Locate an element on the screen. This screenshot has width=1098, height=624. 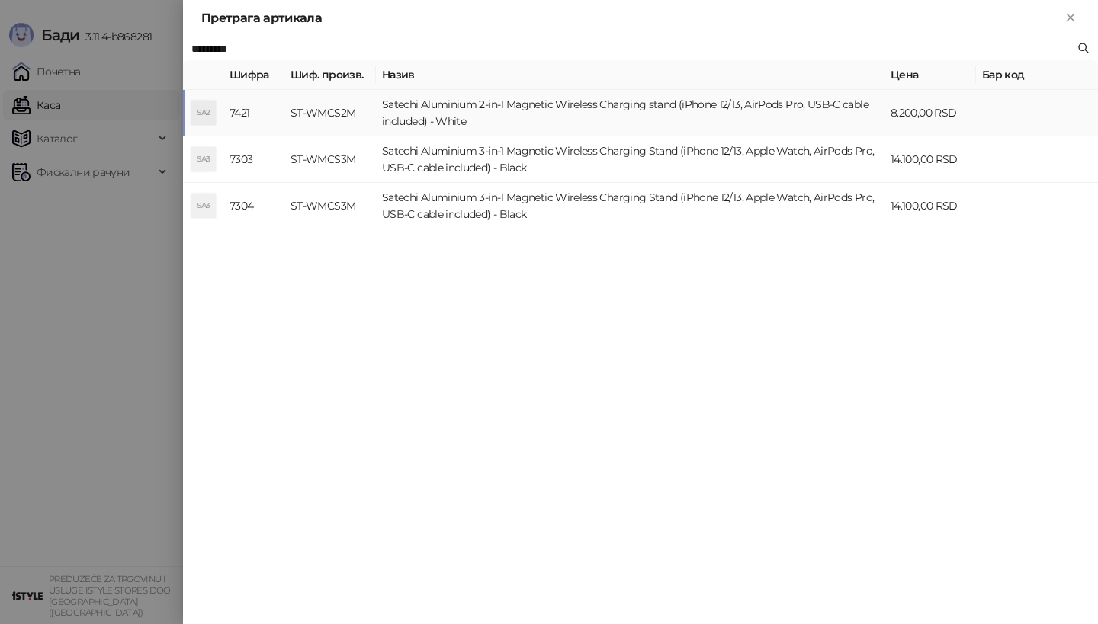
td: 7421 is located at coordinates (254, 113).